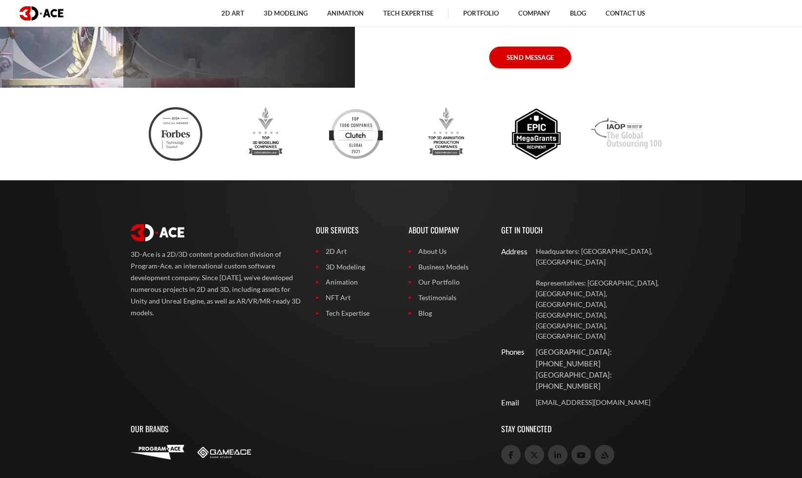 The image size is (802, 478). Describe the element at coordinates (448, 313) in the screenshot. I see `a: Blog` at that location.